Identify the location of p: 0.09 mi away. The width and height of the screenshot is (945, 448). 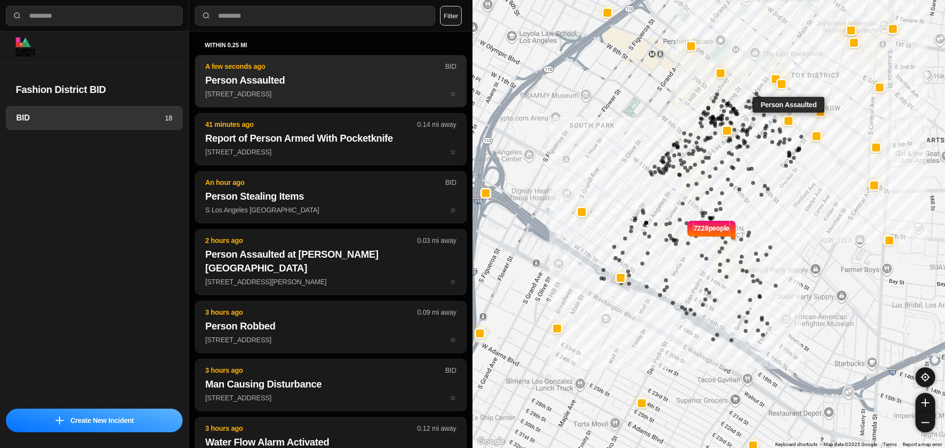
(437, 313).